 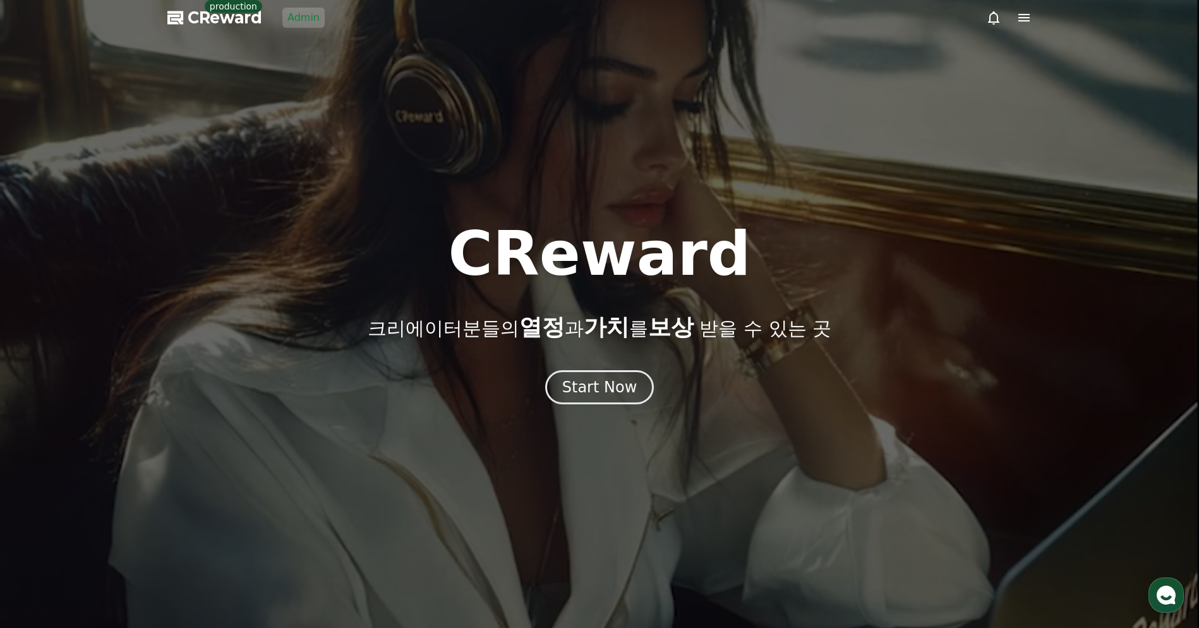 What do you see at coordinates (542, 327) in the screenshot?
I see `span: 열정` at bounding box center [542, 327].